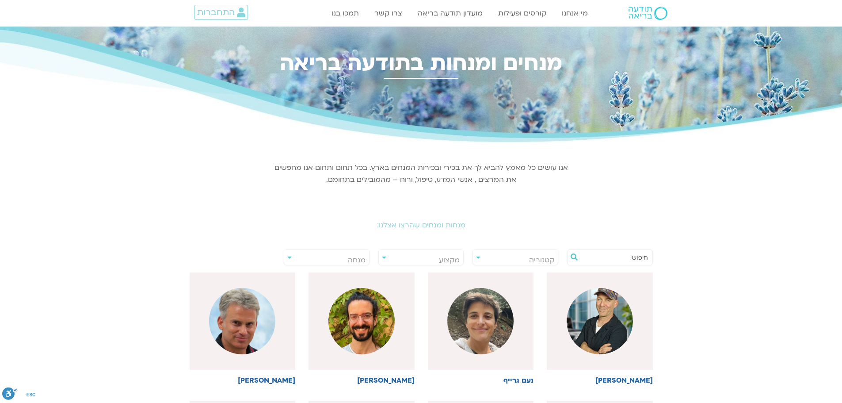 The width and height of the screenshot is (842, 403). I want to click on a: תמכו בנו, so click(345, 13).